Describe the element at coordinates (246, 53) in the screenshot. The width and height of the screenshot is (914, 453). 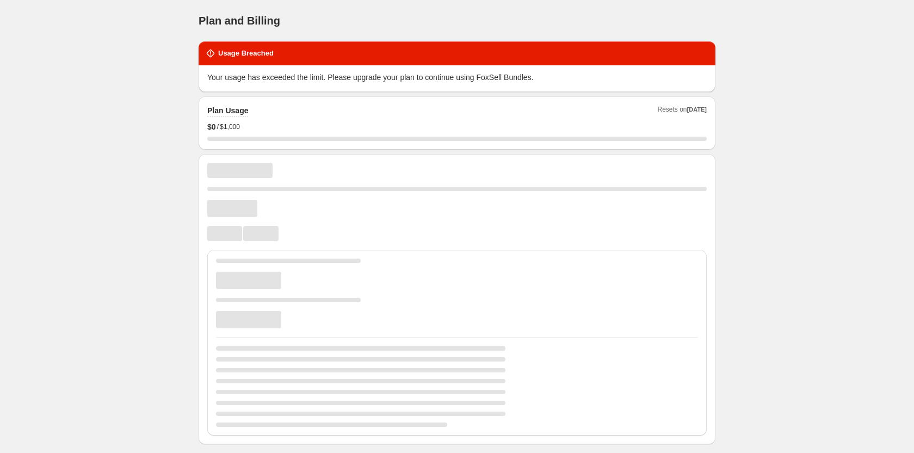
I see `h2: Usage Breached` at that location.